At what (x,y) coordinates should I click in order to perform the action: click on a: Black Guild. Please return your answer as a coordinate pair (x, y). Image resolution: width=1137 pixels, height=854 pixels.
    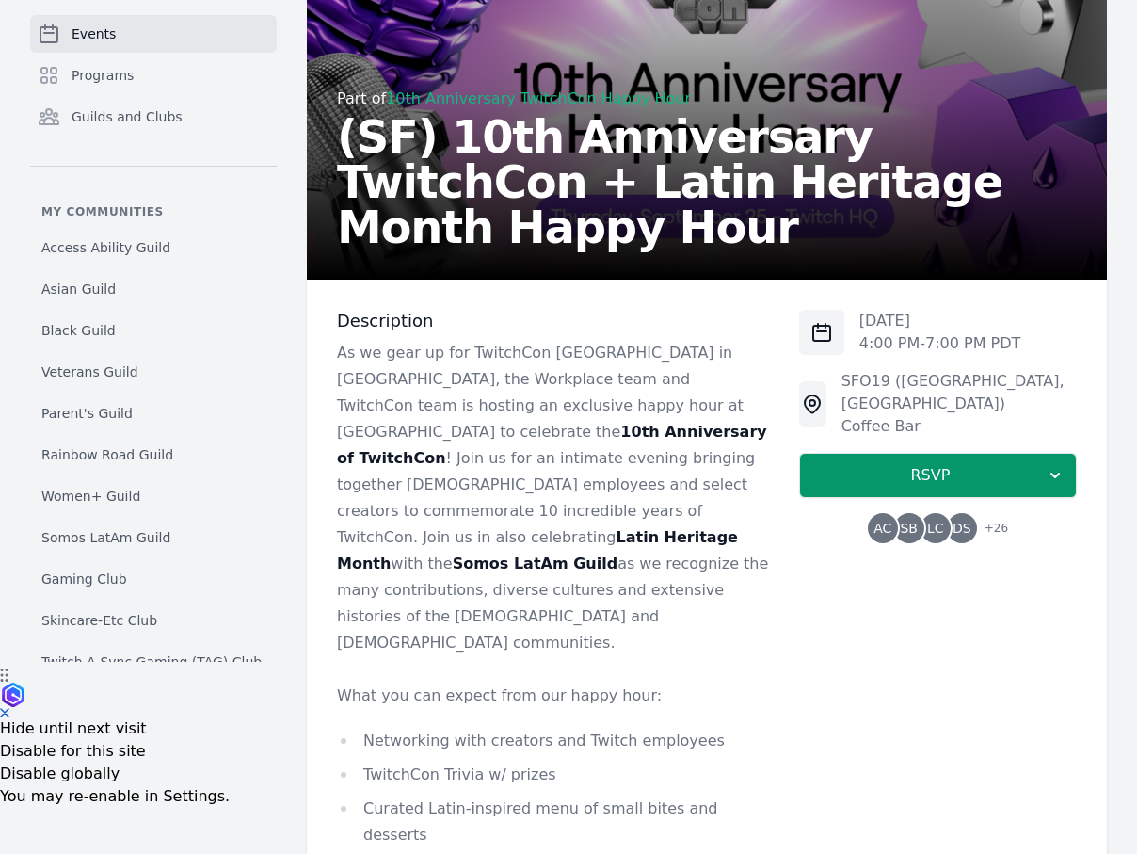
    Looking at the image, I should click on (153, 330).